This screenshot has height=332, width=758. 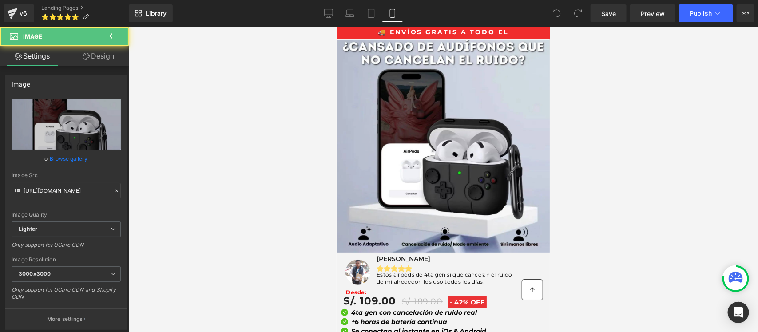 I want to click on button: More settings, so click(x=66, y=319).